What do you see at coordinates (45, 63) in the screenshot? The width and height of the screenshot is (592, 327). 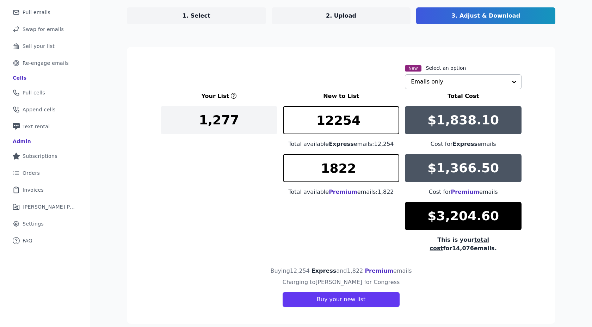 I see `span: Re-engage emails` at bounding box center [45, 63].